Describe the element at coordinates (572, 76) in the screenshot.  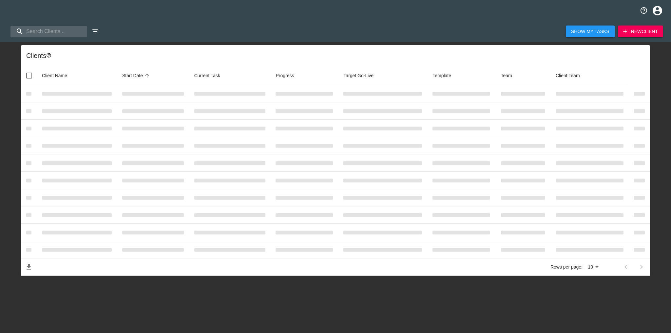
I see `span: Client Team` at that location.